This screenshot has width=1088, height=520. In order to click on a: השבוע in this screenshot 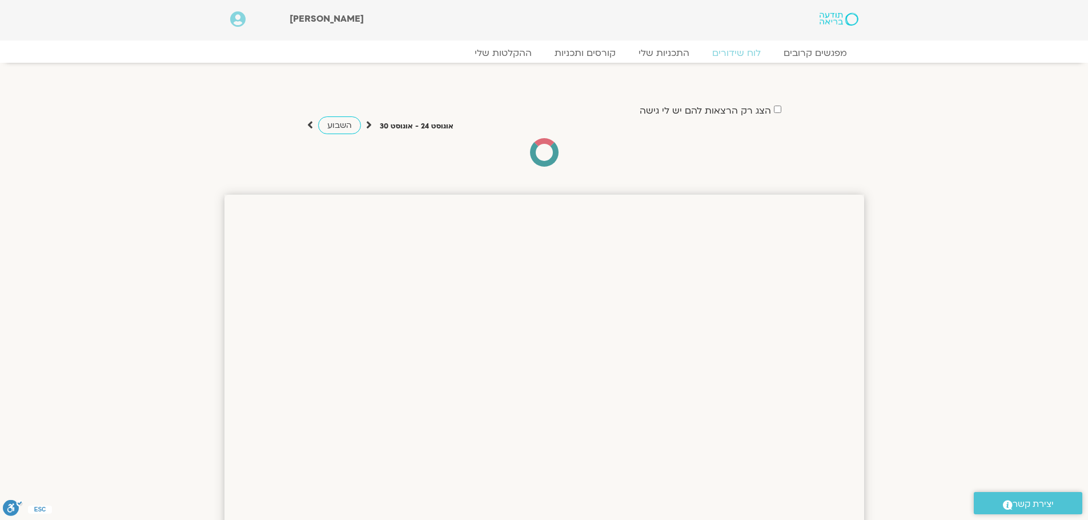, I will do `click(339, 125)`.